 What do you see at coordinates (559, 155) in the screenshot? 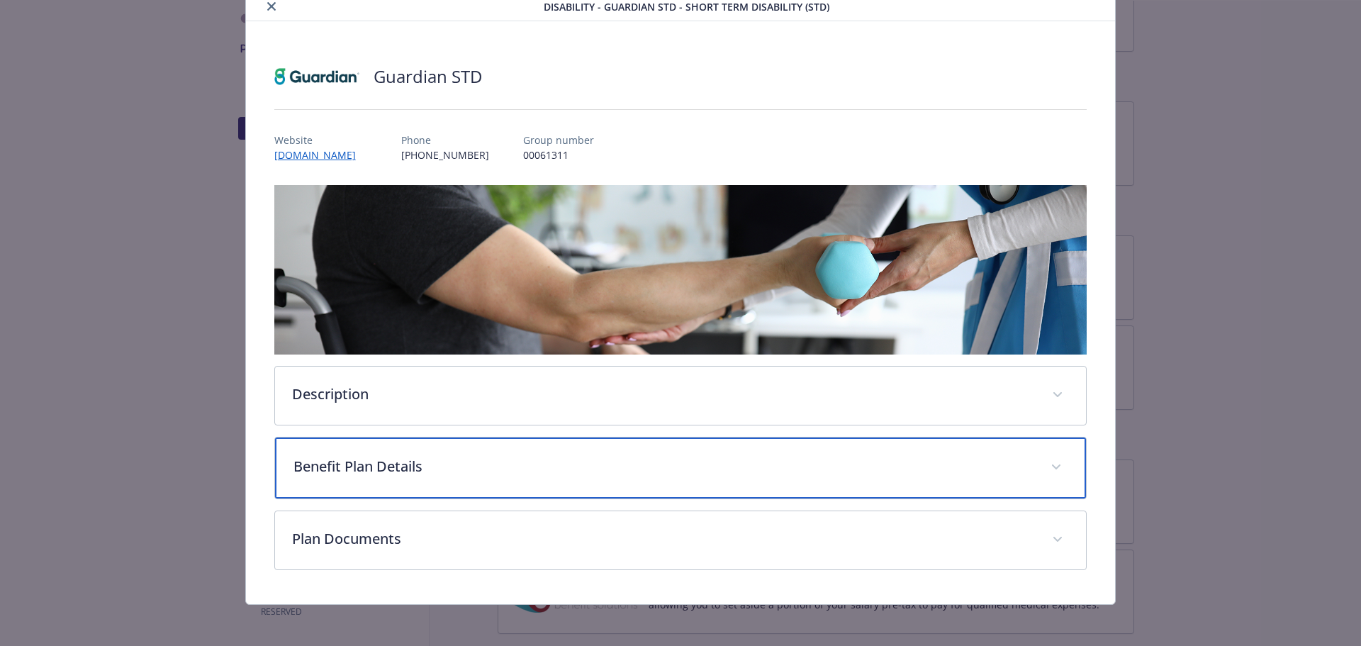
I see `p: 00061311` at bounding box center [559, 155].